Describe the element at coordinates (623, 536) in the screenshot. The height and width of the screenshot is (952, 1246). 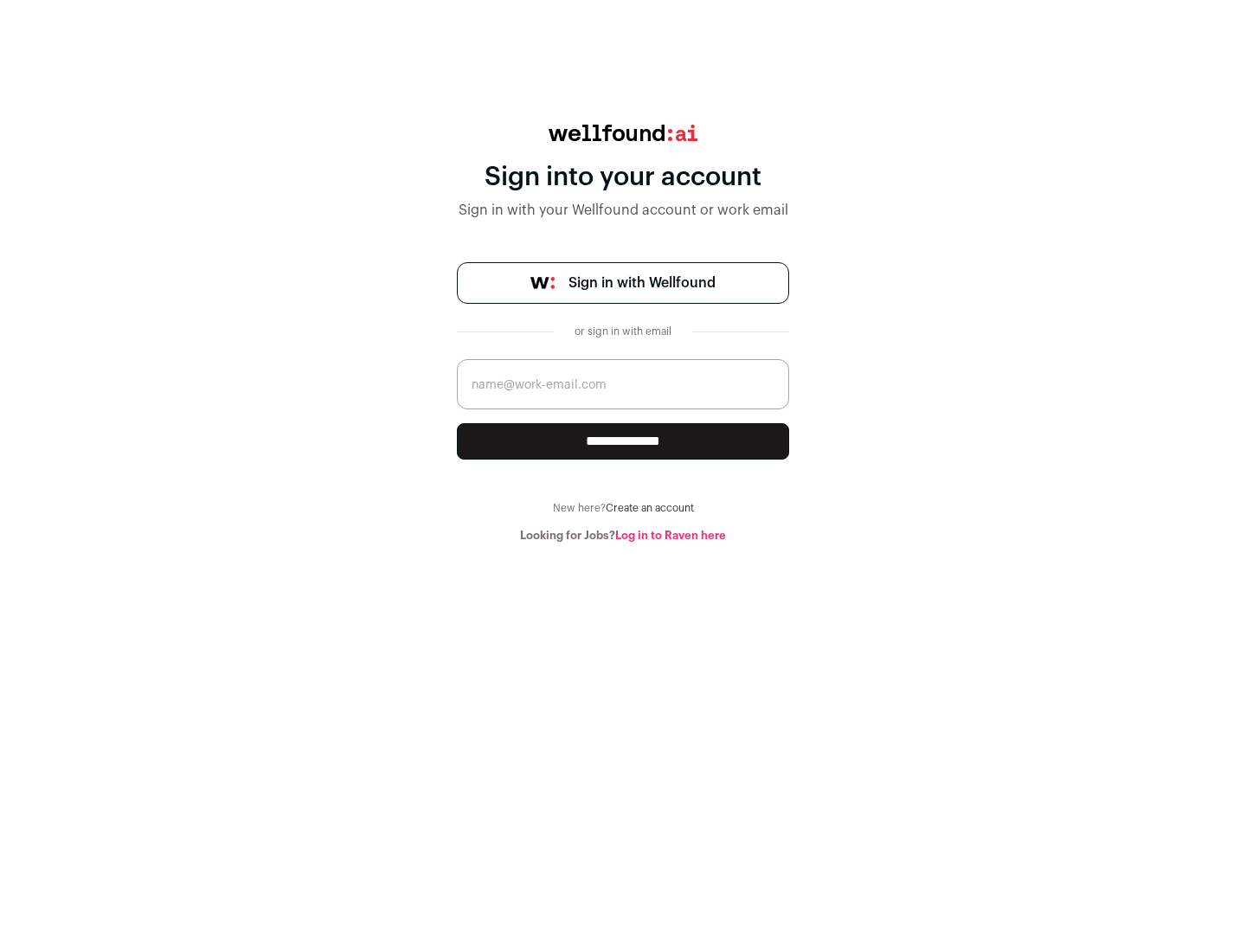
I see `div: Looking for Jobs?` at that location.